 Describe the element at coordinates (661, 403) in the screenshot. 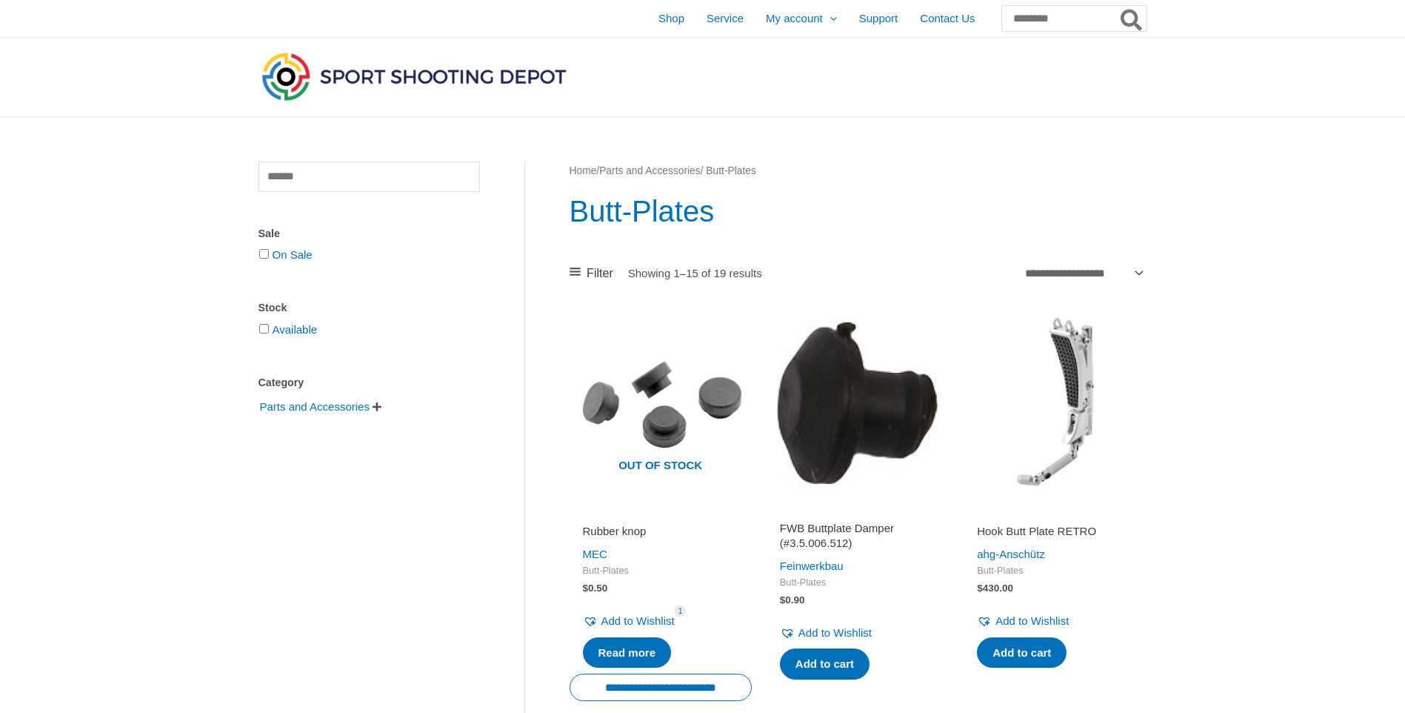

I see `a: Out of stock` at that location.